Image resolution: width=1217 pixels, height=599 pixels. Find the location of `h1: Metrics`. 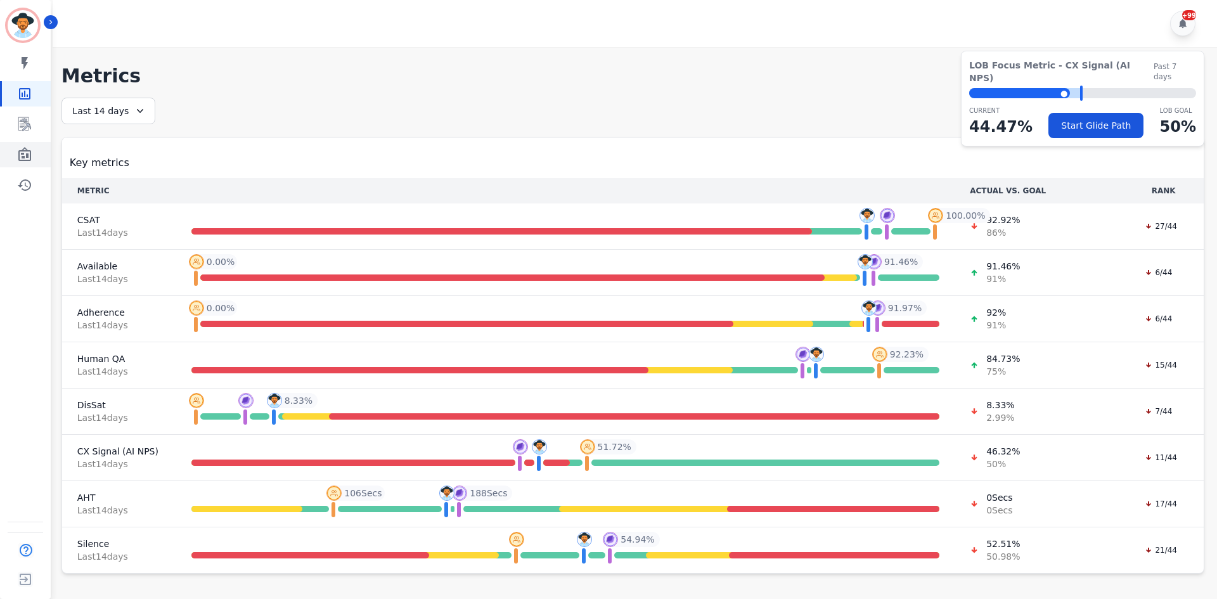

h1: Metrics is located at coordinates (632, 76).